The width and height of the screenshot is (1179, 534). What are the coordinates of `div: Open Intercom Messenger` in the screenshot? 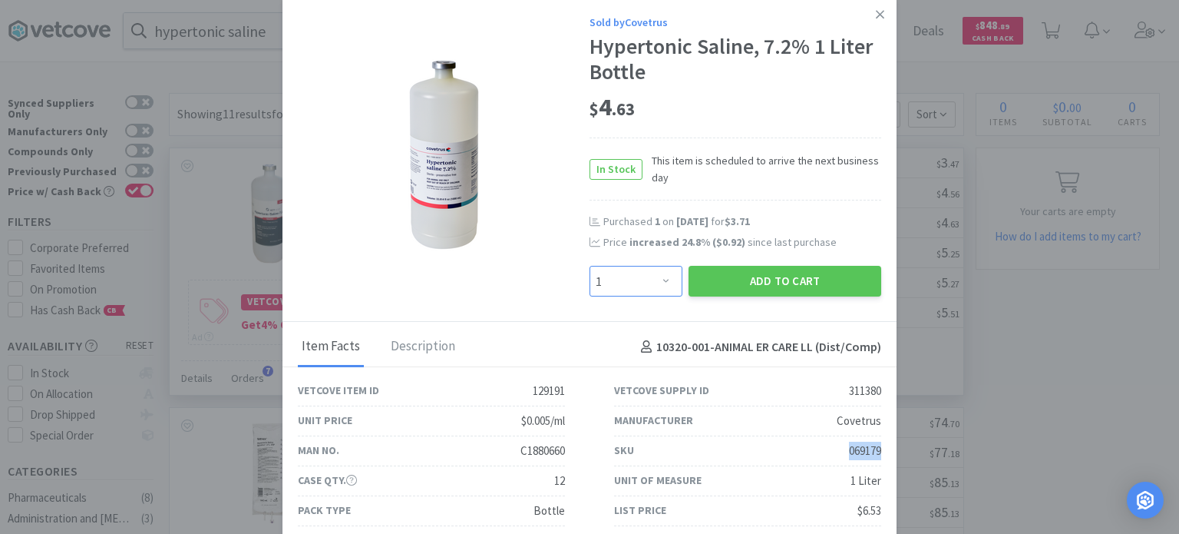 It's located at (1145, 500).